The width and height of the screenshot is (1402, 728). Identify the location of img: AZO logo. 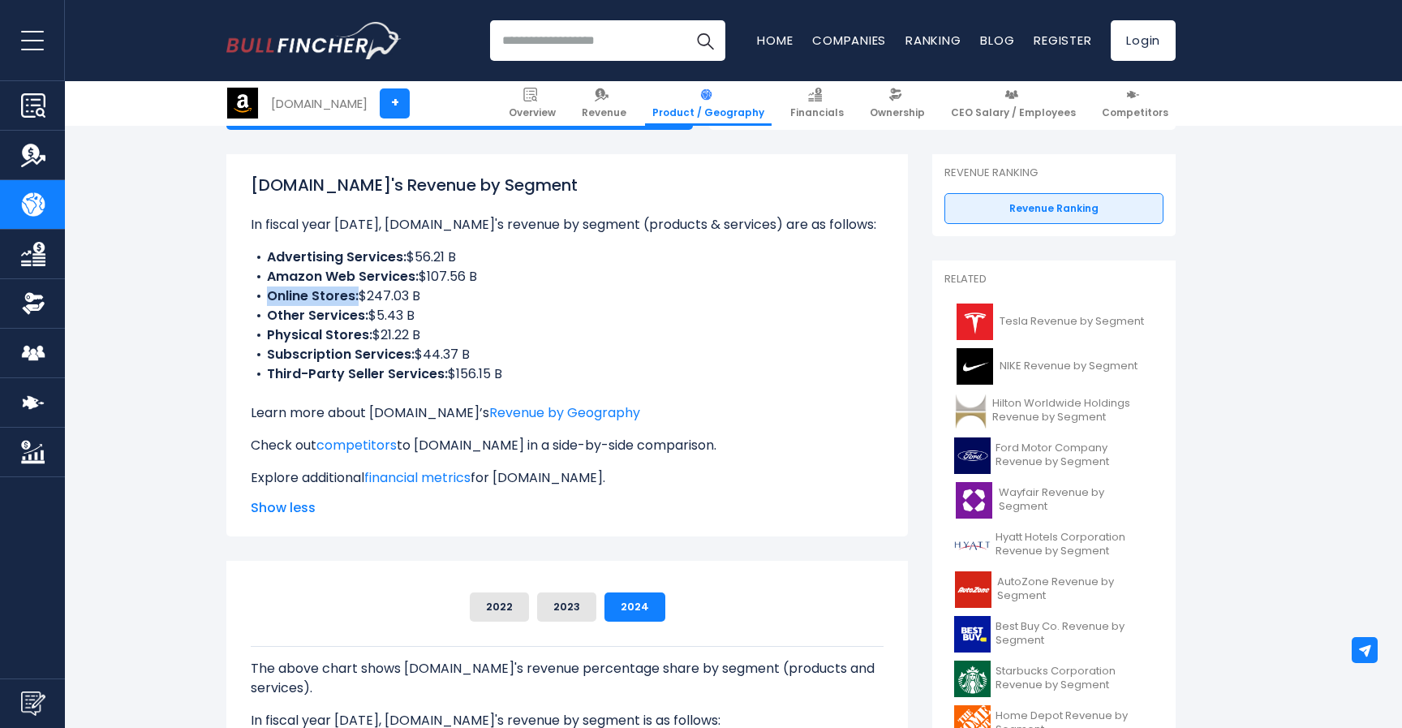
(973, 589).